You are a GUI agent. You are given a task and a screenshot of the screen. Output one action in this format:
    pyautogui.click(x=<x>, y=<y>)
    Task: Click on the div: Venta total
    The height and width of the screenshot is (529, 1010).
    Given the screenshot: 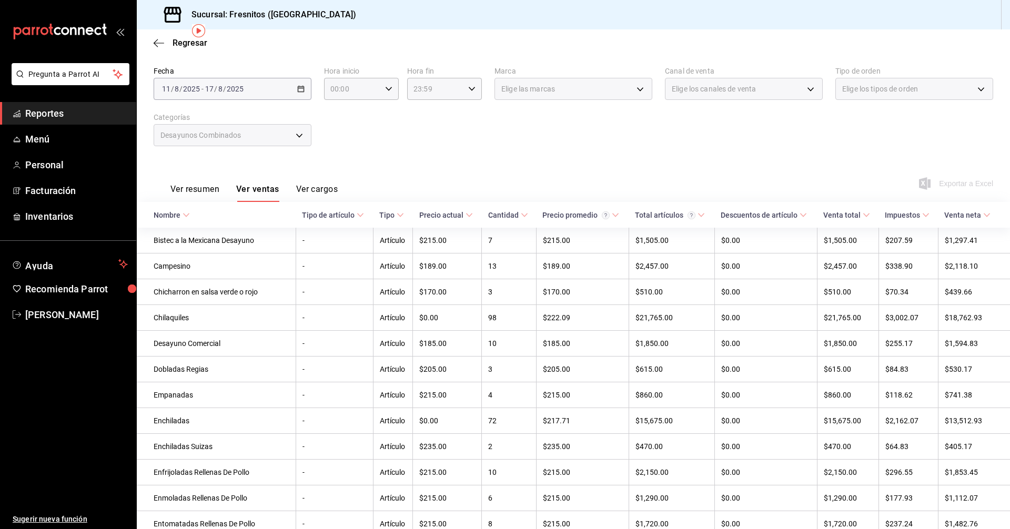 What is the action you would take?
    pyautogui.click(x=842, y=215)
    